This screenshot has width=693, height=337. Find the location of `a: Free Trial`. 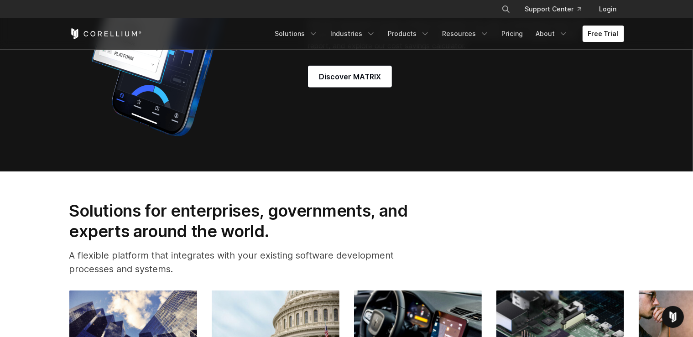

a: Free Trial is located at coordinates (603, 34).